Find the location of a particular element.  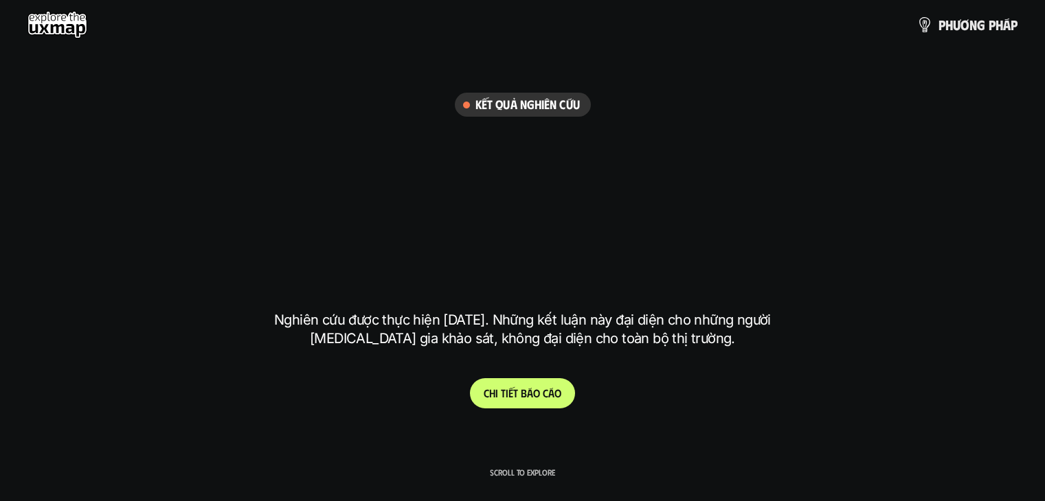

a: phươngpháp is located at coordinates (966, 25).